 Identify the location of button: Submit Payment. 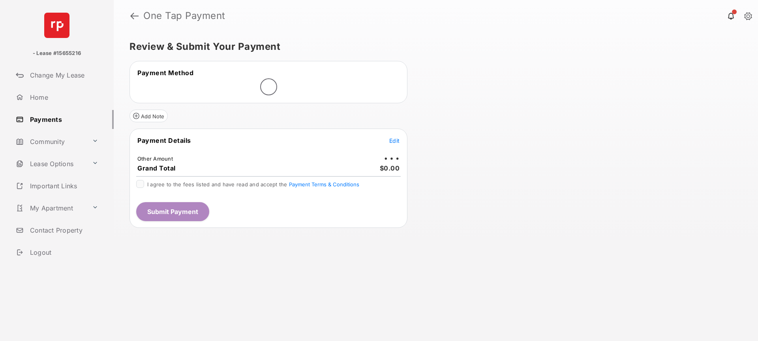
(173, 211).